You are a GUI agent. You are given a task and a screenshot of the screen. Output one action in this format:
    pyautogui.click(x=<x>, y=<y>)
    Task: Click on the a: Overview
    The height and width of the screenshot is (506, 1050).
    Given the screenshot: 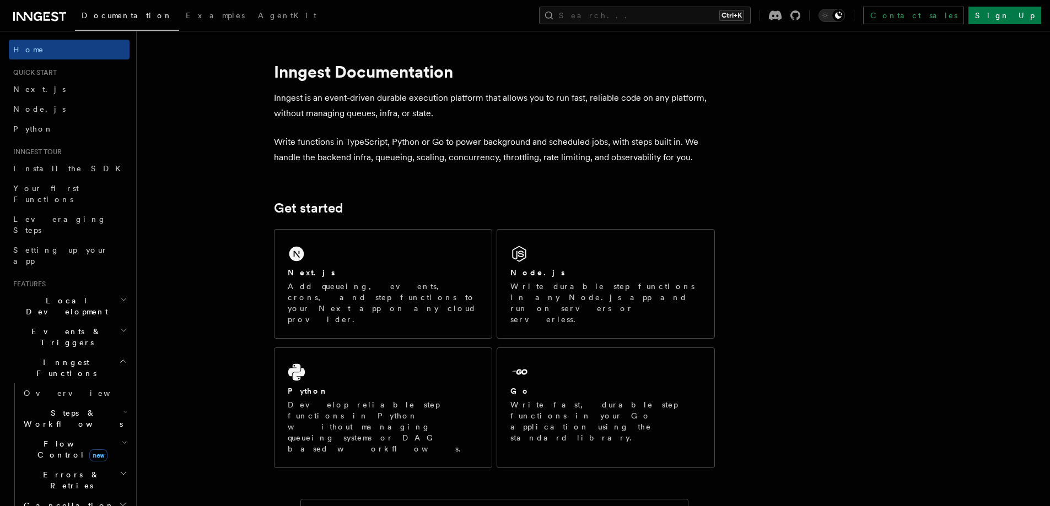 What is the action you would take?
    pyautogui.click(x=74, y=393)
    